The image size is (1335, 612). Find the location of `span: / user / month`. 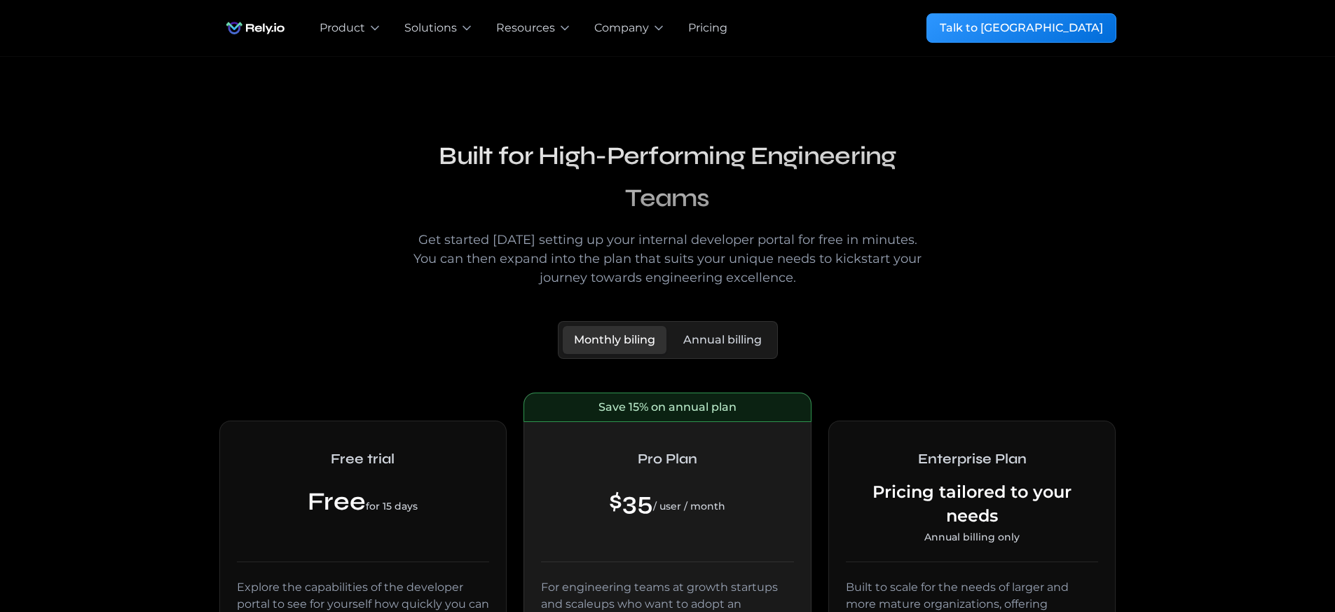

span: / user / month is located at coordinates (689, 506).